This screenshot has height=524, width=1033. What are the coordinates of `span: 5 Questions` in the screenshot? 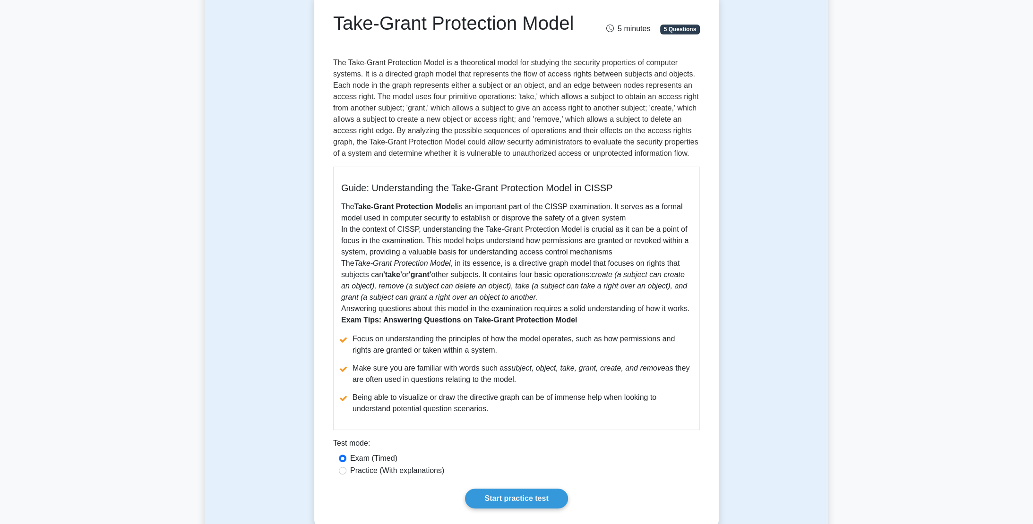 It's located at (680, 29).